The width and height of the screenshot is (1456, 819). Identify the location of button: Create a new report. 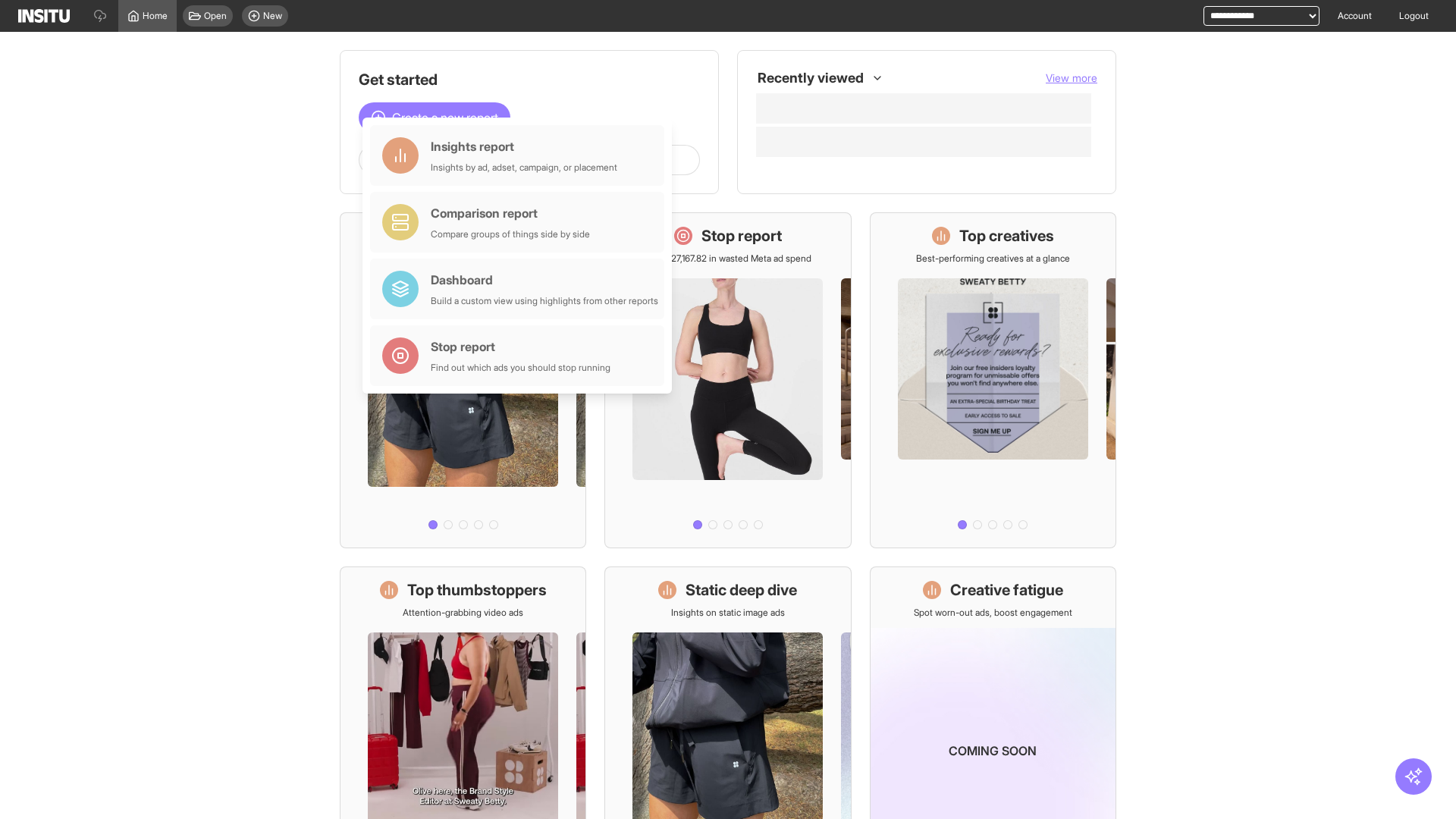
(434, 118).